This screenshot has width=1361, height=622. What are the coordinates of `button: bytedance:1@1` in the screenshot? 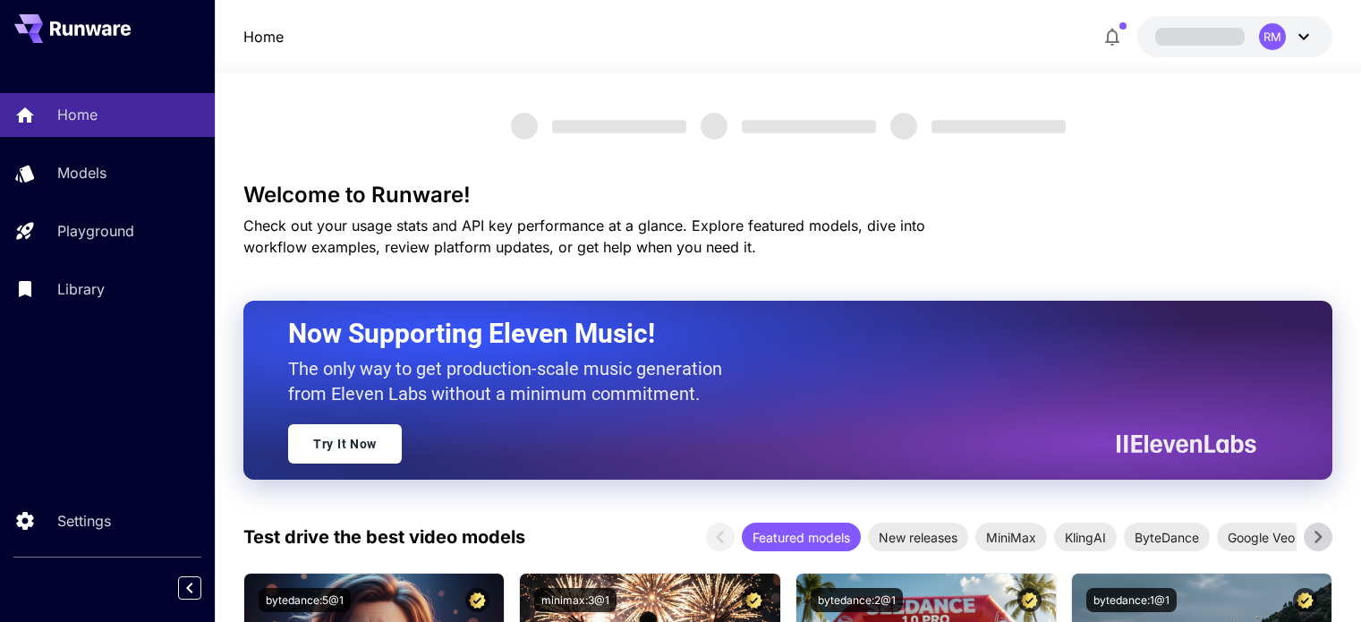 It's located at (1131, 600).